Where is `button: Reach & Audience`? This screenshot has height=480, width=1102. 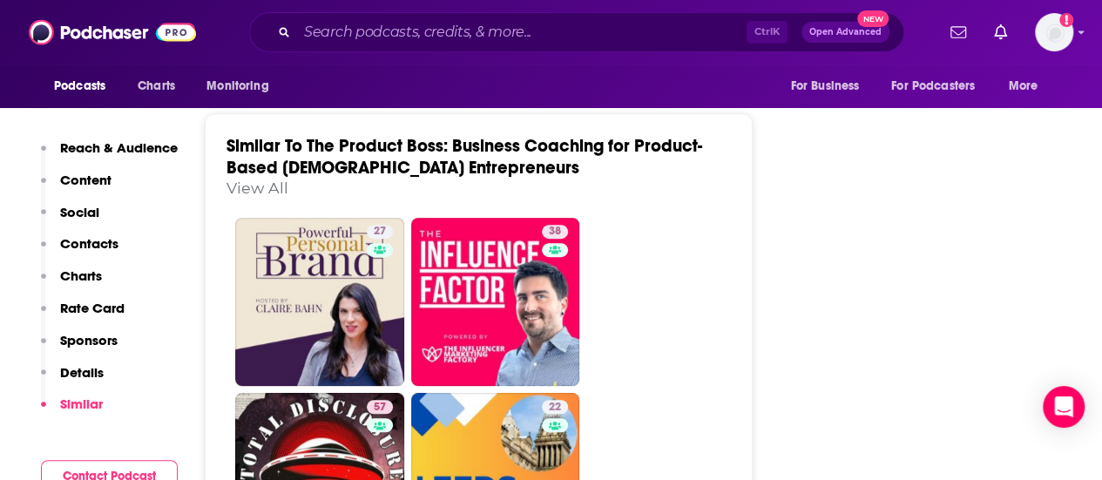 button: Reach & Audience is located at coordinates (109, 155).